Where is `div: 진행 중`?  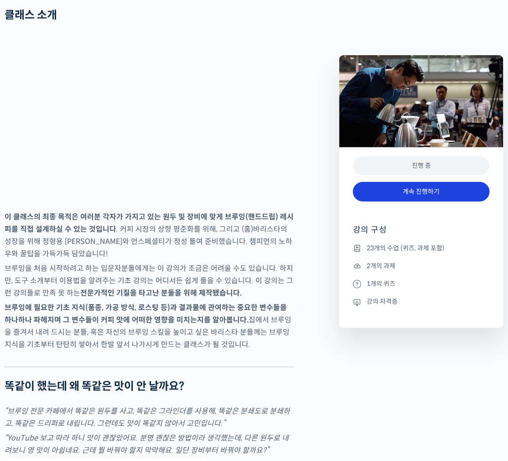 div: 진행 중 is located at coordinates (421, 165).